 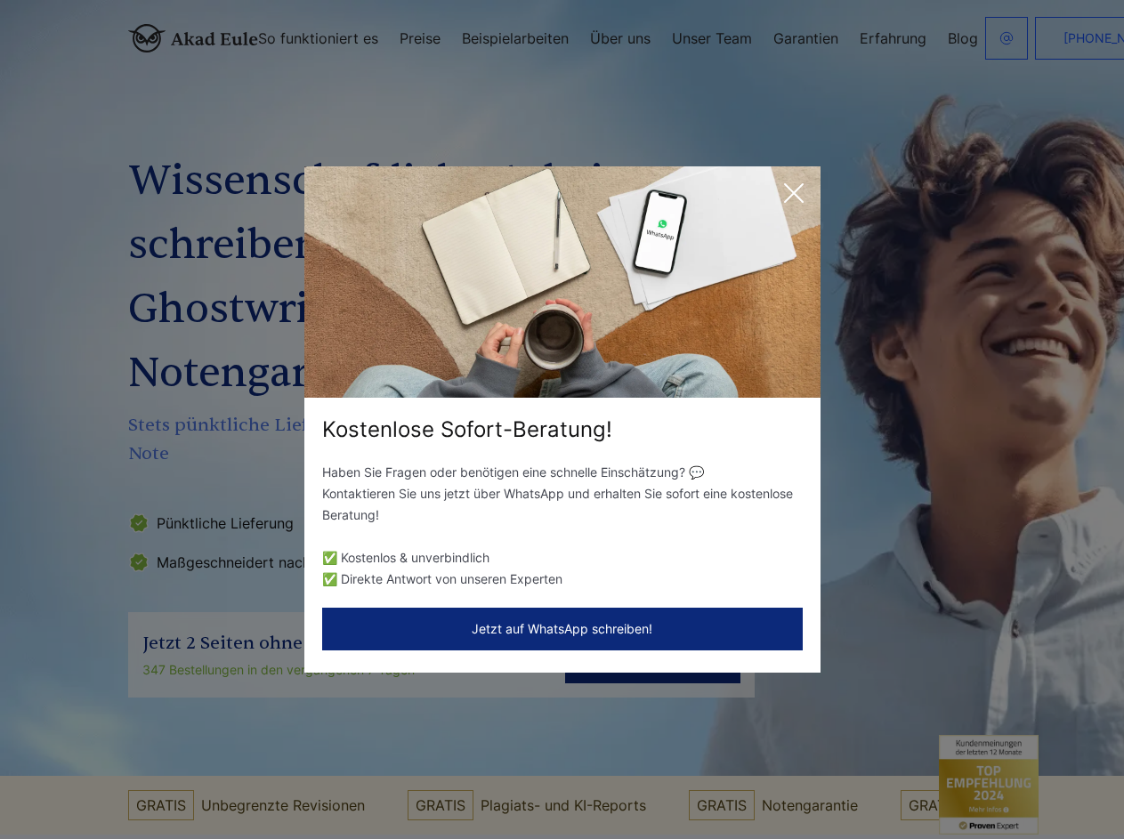 What do you see at coordinates (563, 629) in the screenshot?
I see `button: Jetzt auf WhatsApp schreiben!` at bounding box center [563, 629].